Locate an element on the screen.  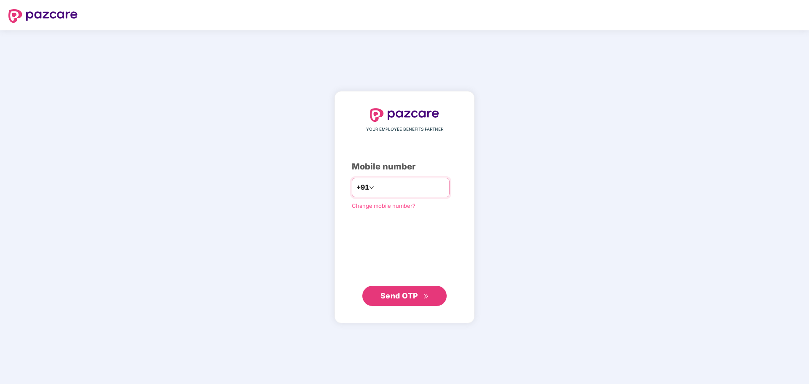
span: Change mobile number? is located at coordinates (383, 206).